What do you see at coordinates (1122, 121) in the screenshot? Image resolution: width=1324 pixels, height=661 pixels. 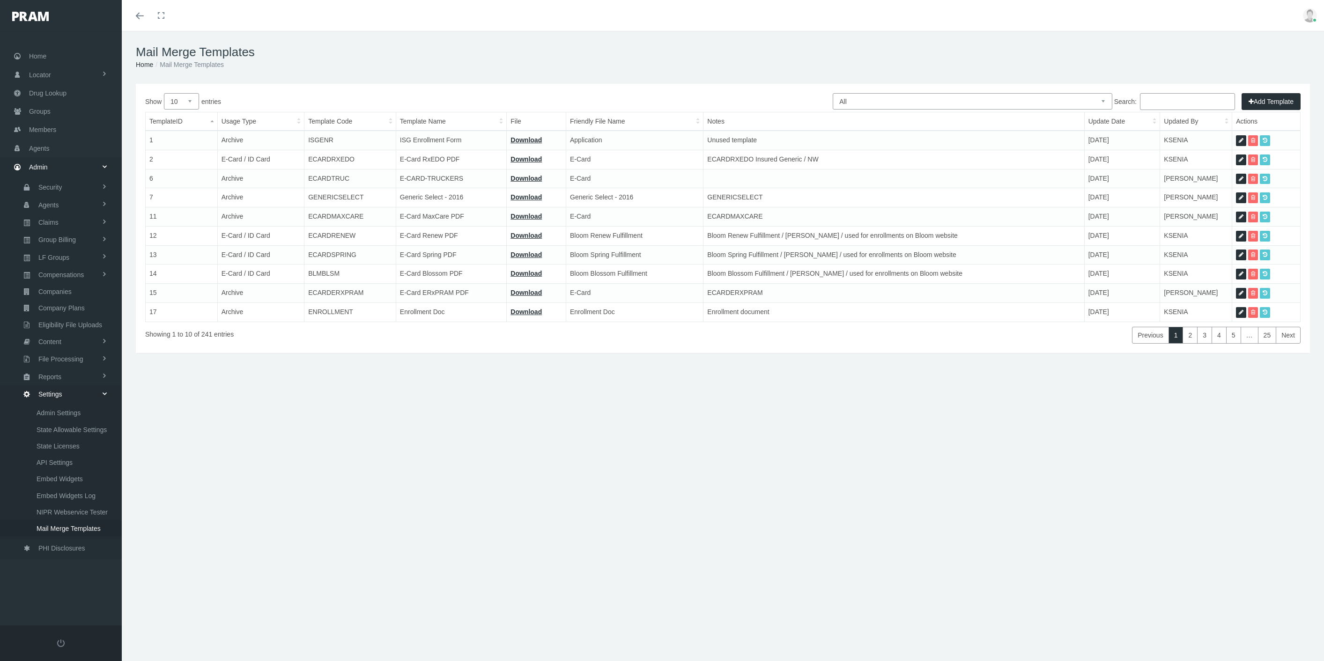 I see `th: Update Date: activate to sort column ascending` at bounding box center [1122, 121].